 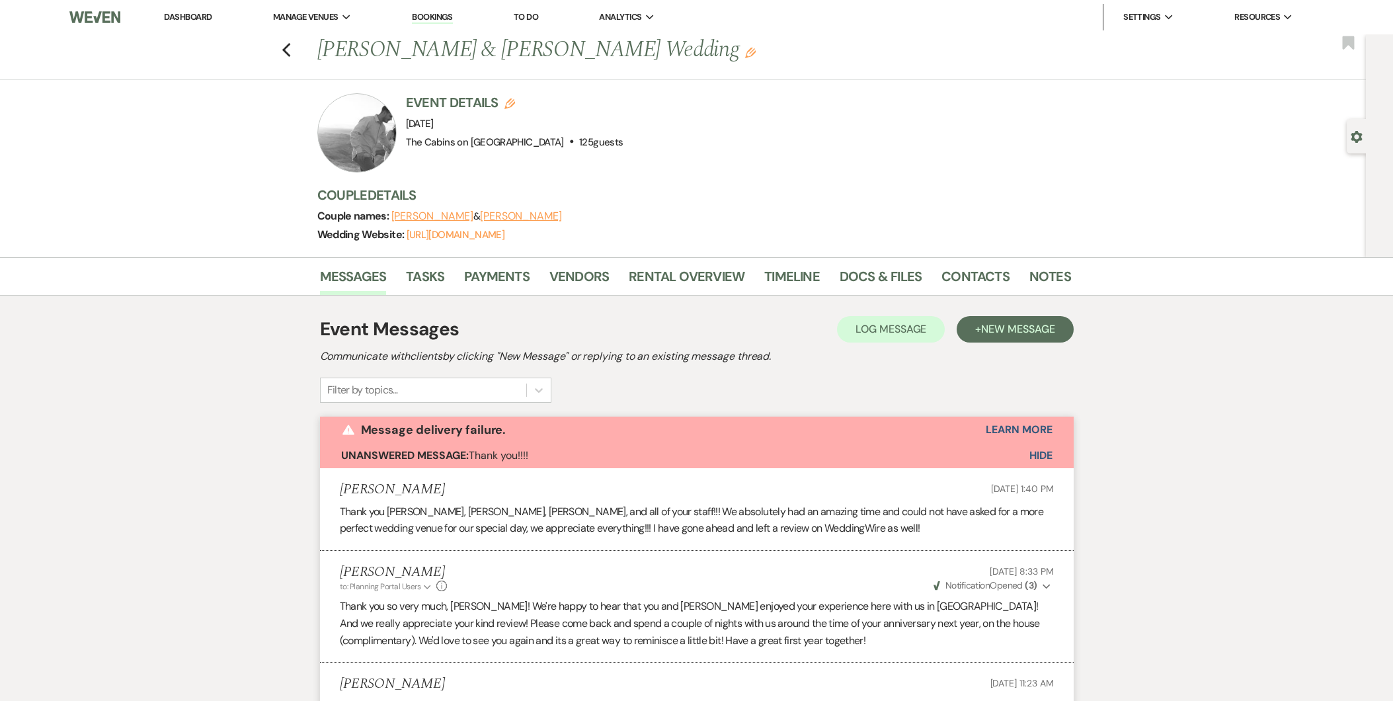 I want to click on button: Unanswered Message:Thank you!!!!, so click(x=664, y=455).